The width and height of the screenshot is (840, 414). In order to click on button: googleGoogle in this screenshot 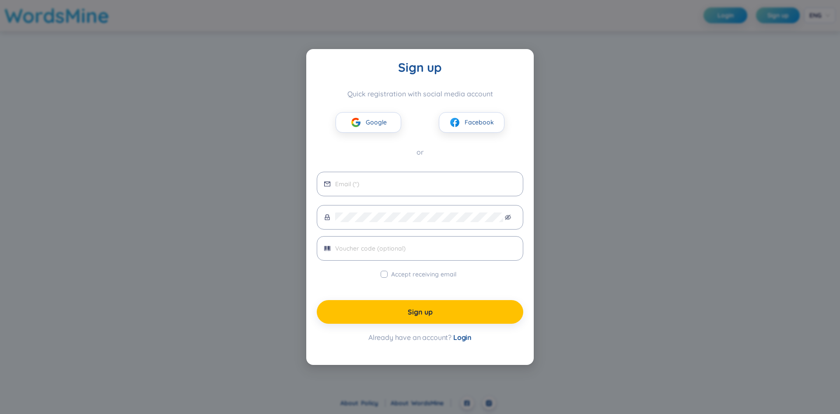, I will do `click(369, 122)`.